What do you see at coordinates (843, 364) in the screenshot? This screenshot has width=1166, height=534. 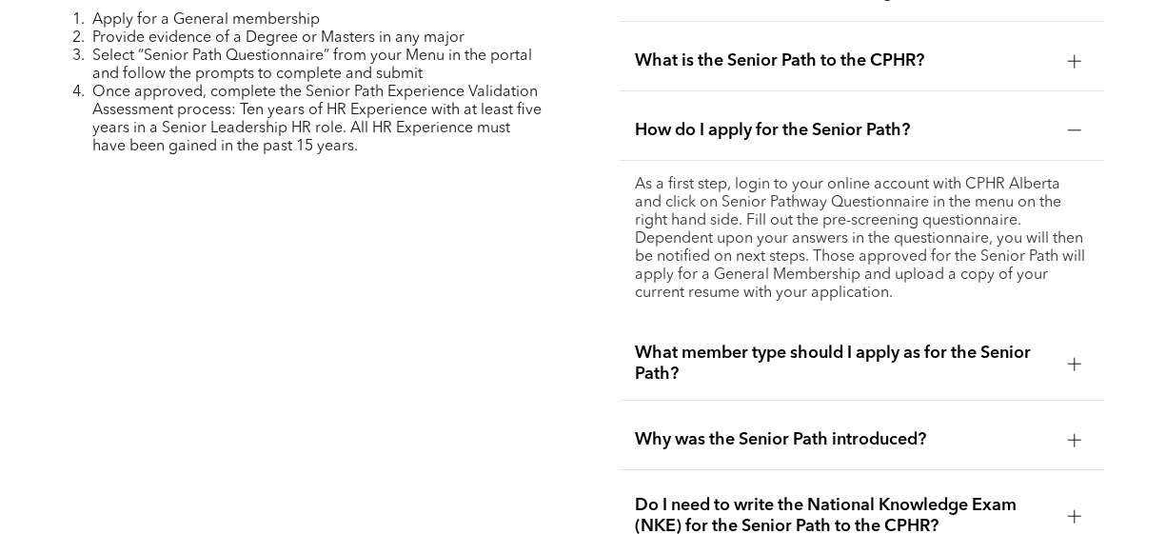 I see `span: What member type should I apply as for the Senior Path?` at bounding box center [843, 364].